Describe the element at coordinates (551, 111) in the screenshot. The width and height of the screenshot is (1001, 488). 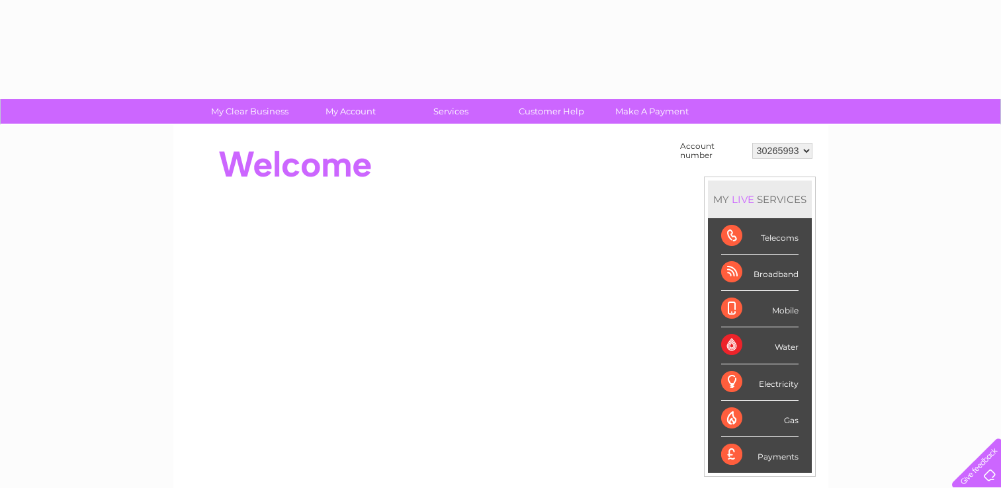
I see `a: Customer Help` at that location.